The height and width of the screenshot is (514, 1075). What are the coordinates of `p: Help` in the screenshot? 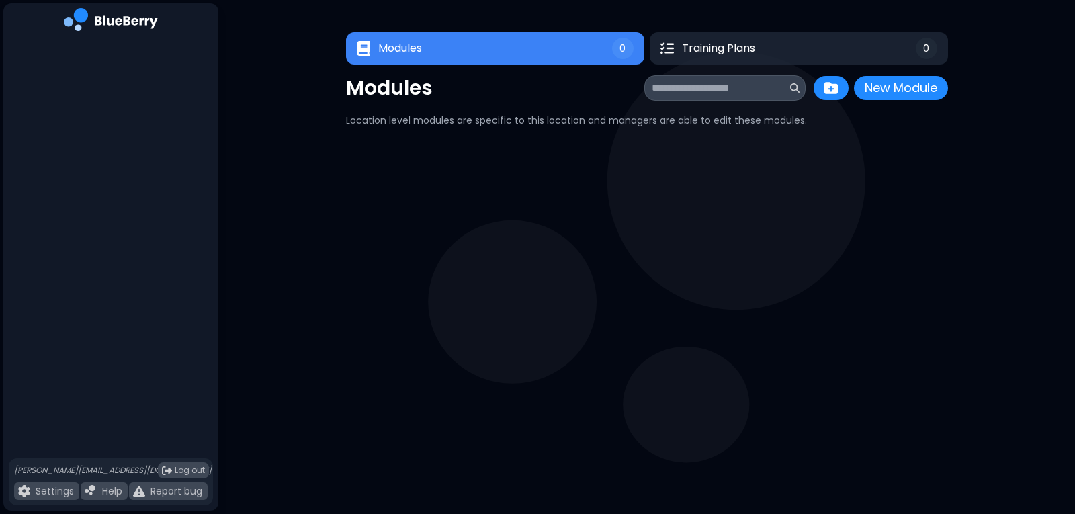 It's located at (112, 491).